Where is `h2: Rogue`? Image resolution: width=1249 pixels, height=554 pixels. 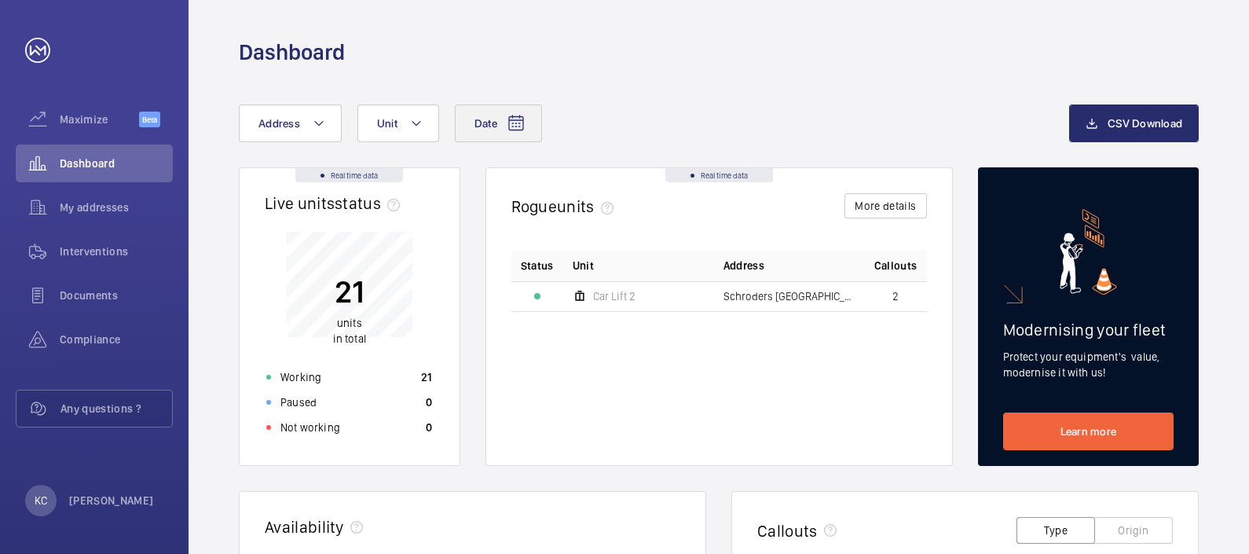
h2: Rogue is located at coordinates (566, 206).